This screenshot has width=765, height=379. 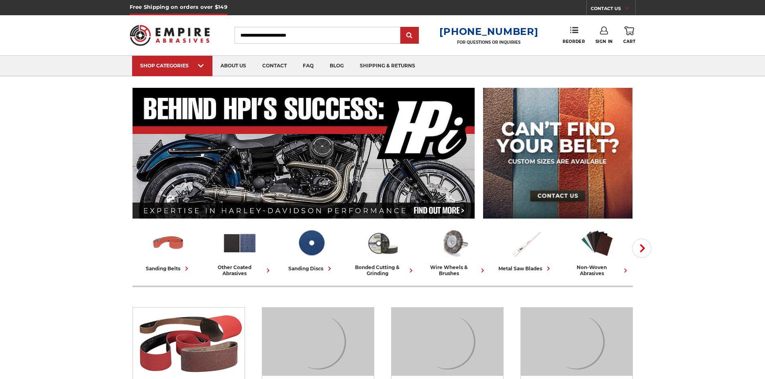 What do you see at coordinates (641, 248) in the screenshot?
I see `button: Next` at bounding box center [641, 248].